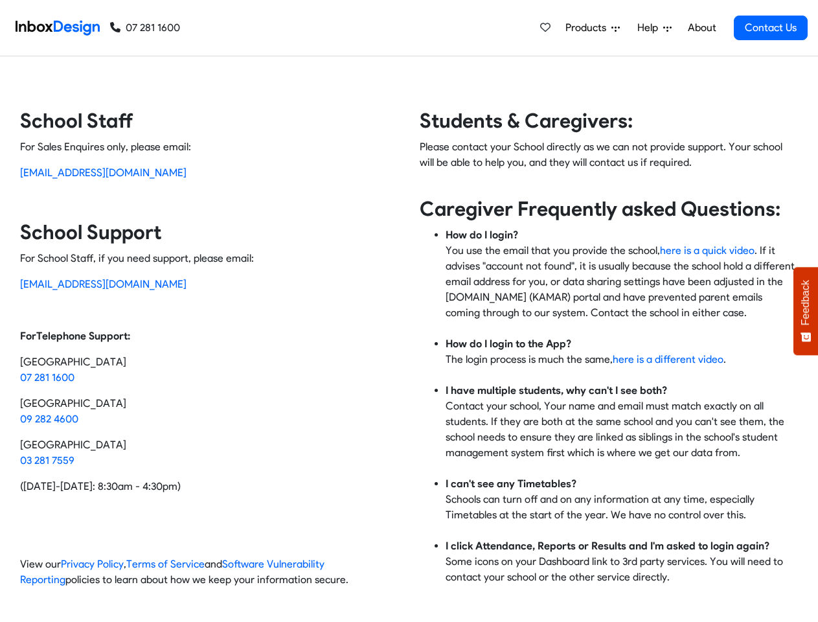 This screenshot has width=818, height=622. What do you see at coordinates (47, 460) in the screenshot?
I see `a: 03 281 7559` at bounding box center [47, 460].